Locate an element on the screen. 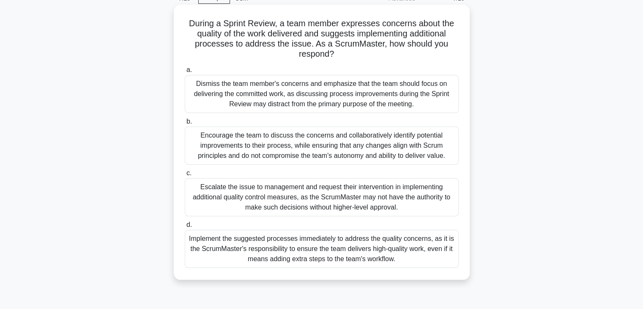  div: Implement the suggested processes immediately to address the quality concerns, as it is the Scrum... is located at coordinates (322, 249).